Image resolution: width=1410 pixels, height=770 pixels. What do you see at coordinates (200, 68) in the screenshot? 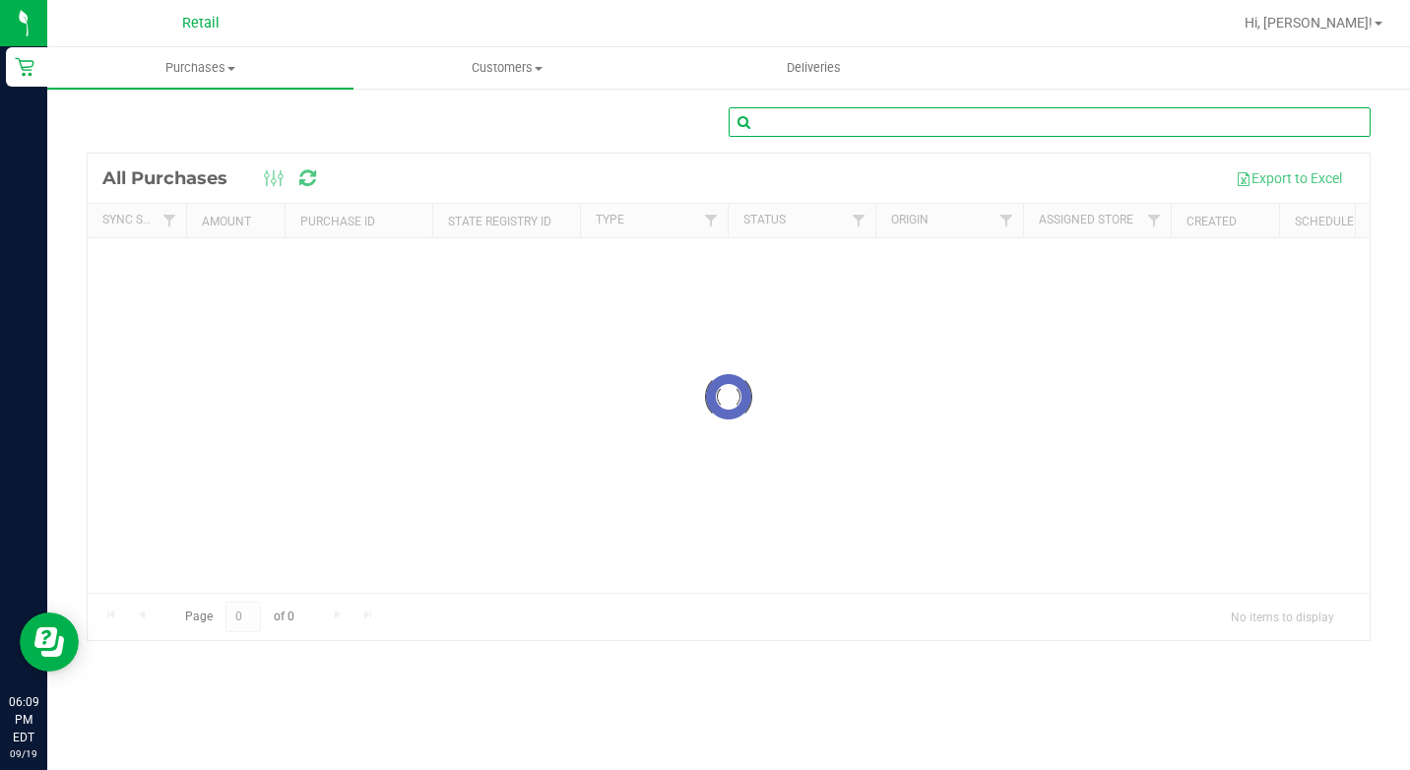
I see `span: Purchases` at bounding box center [200, 68].